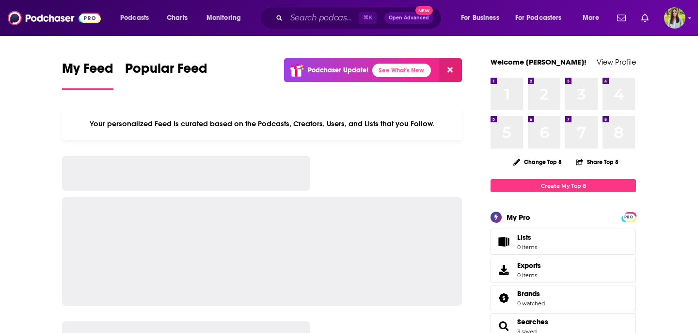 The image size is (698, 333). I want to click on div: Search podcasts, credits, & more..., so click(360, 18).